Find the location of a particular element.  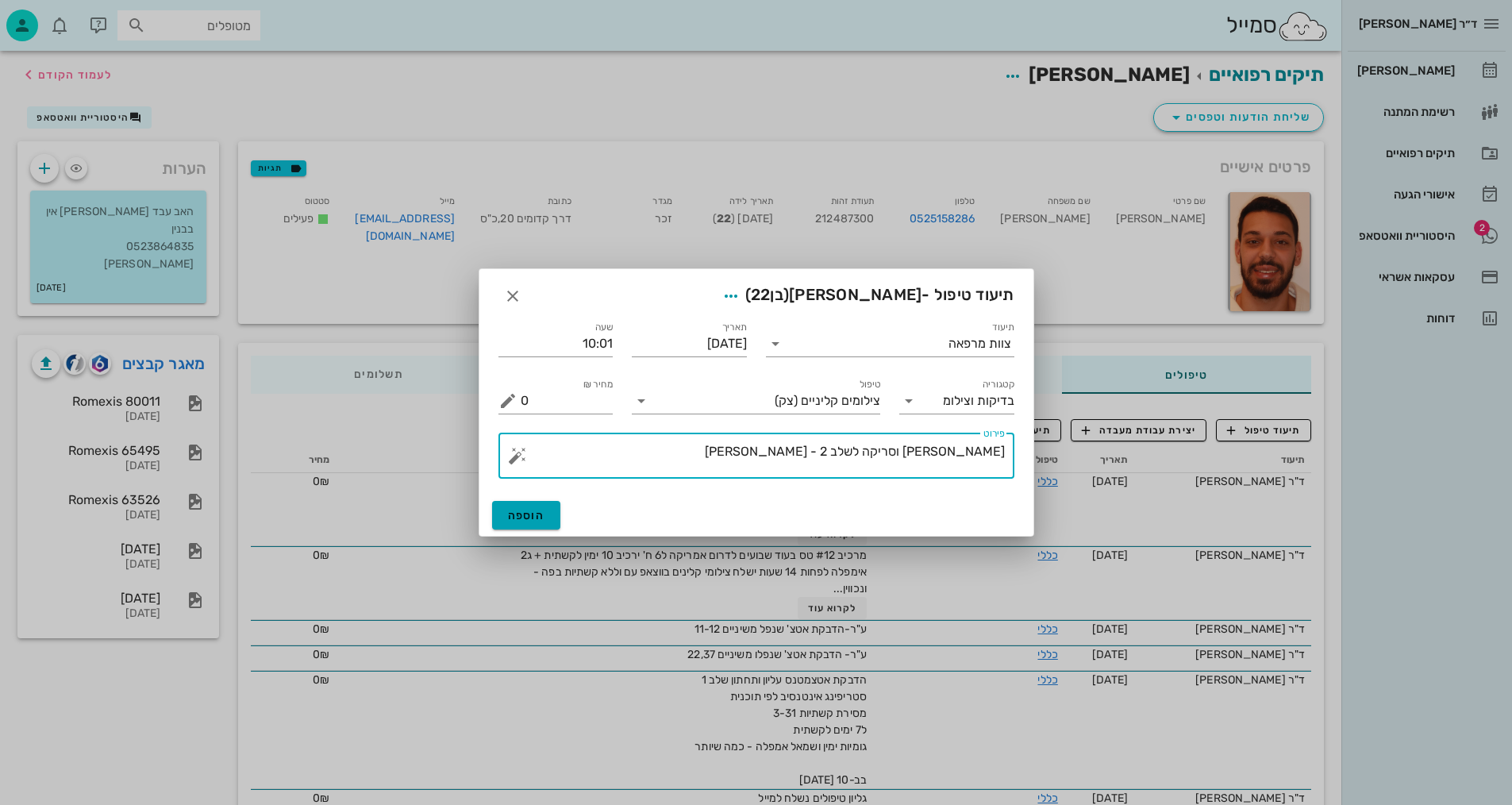

label: קטגוריה is located at coordinates (998, 384).